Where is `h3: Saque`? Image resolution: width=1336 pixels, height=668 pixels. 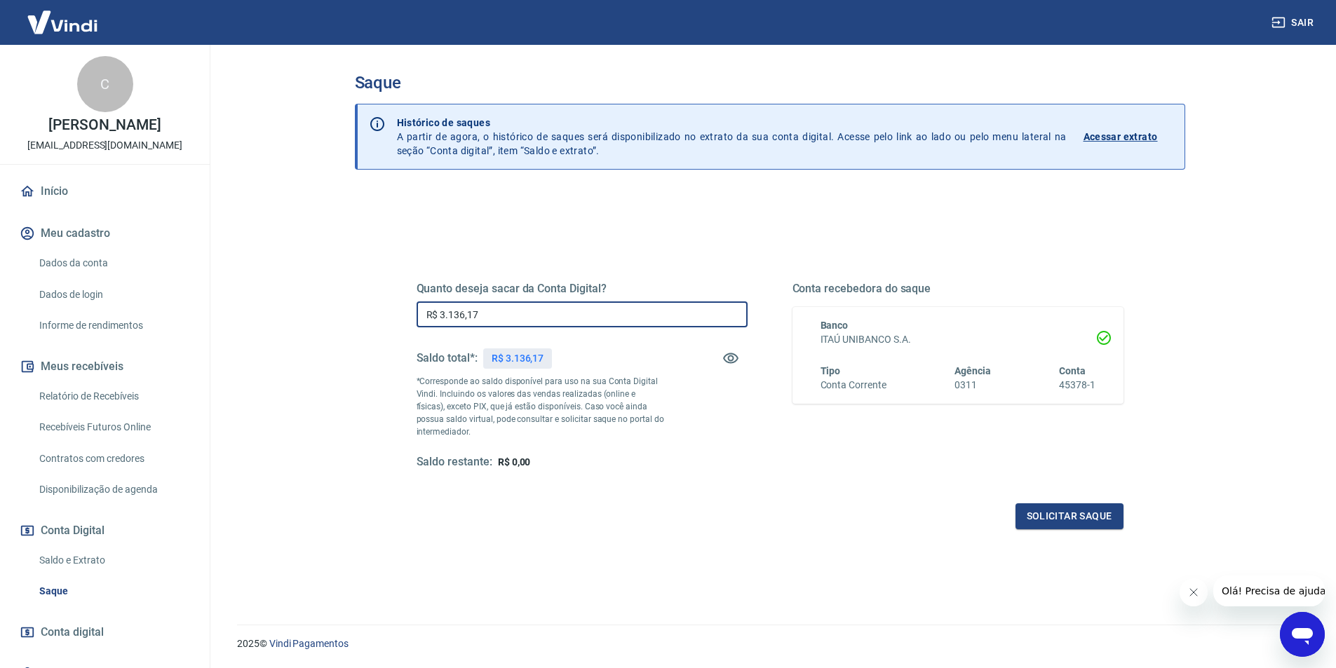 h3: Saque is located at coordinates (770, 83).